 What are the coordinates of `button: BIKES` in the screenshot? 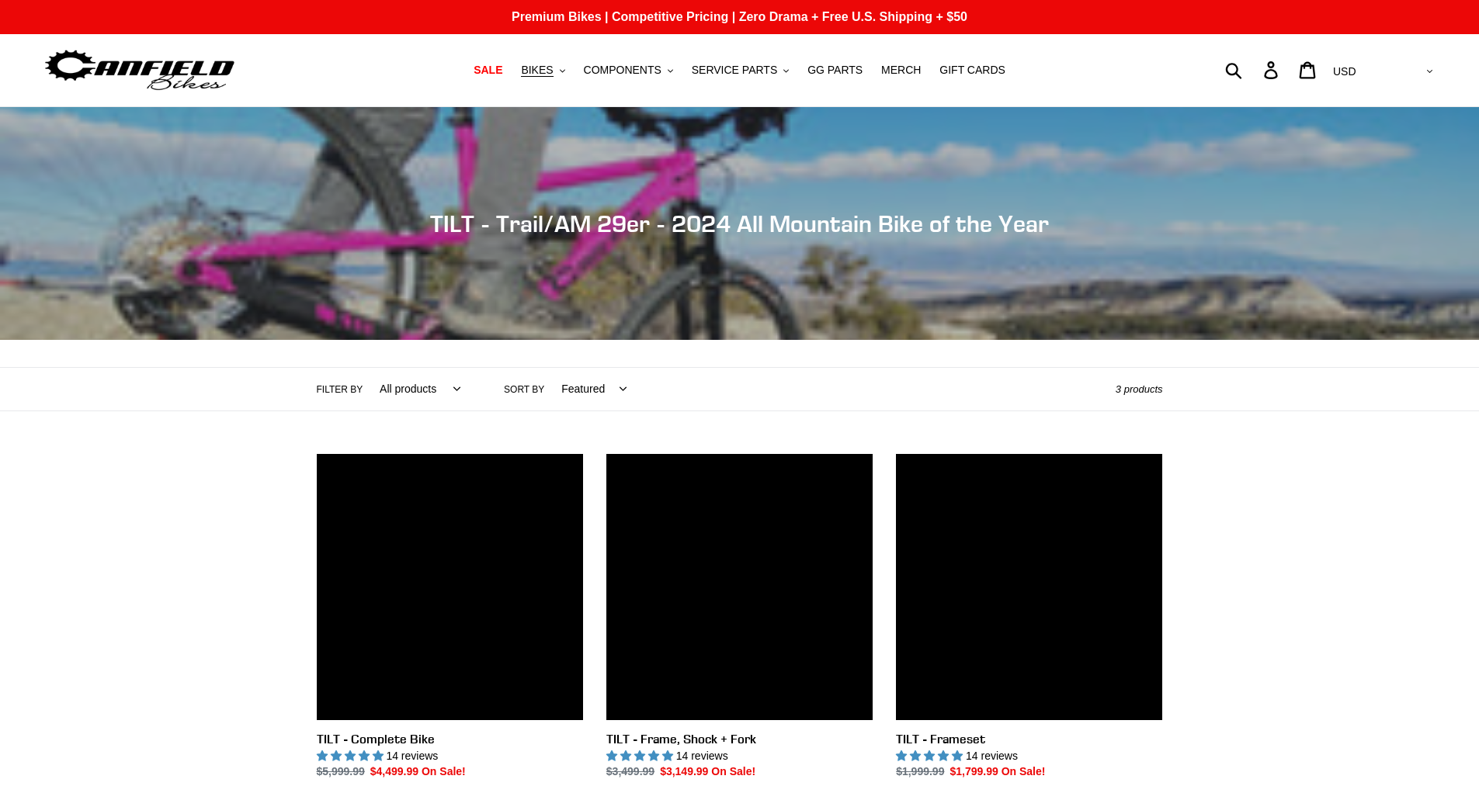 It's located at (543, 70).